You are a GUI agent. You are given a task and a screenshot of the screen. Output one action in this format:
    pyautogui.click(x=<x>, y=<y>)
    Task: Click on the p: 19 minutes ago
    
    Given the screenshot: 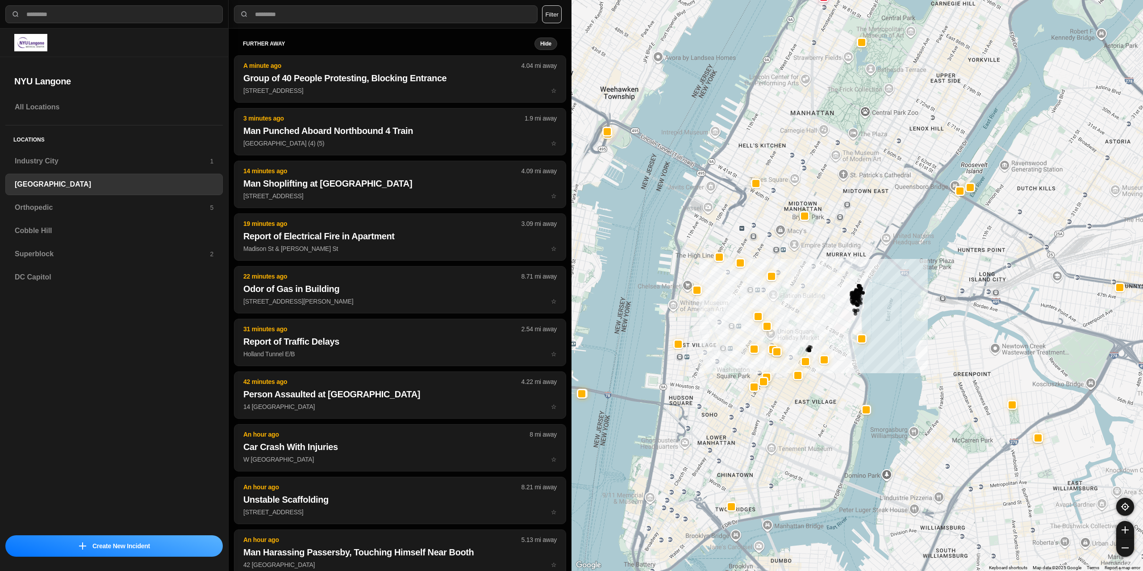 What is the action you would take?
    pyautogui.click(x=382, y=224)
    